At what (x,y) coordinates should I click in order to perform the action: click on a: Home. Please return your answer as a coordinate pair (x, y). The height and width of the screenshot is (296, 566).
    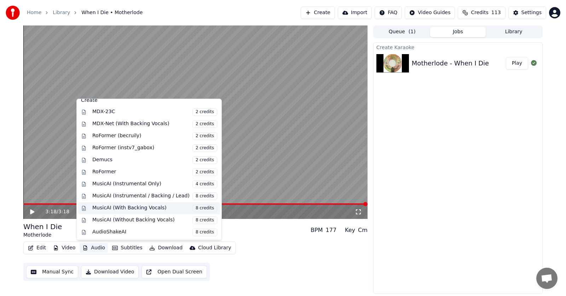
    Looking at the image, I should click on (34, 13).